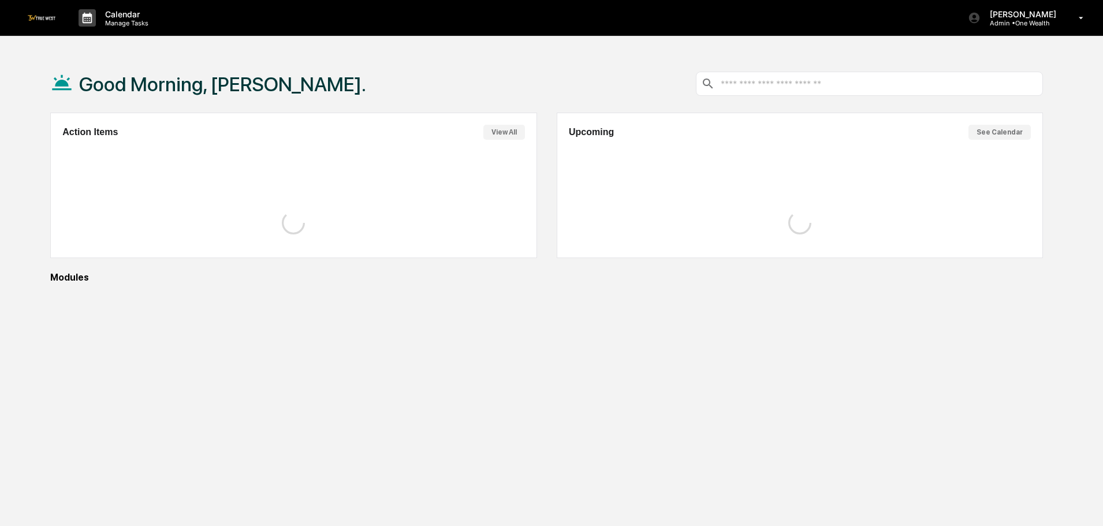 The width and height of the screenshot is (1103, 526). Describe the element at coordinates (999, 132) in the screenshot. I see `a: See Calendar` at that location.